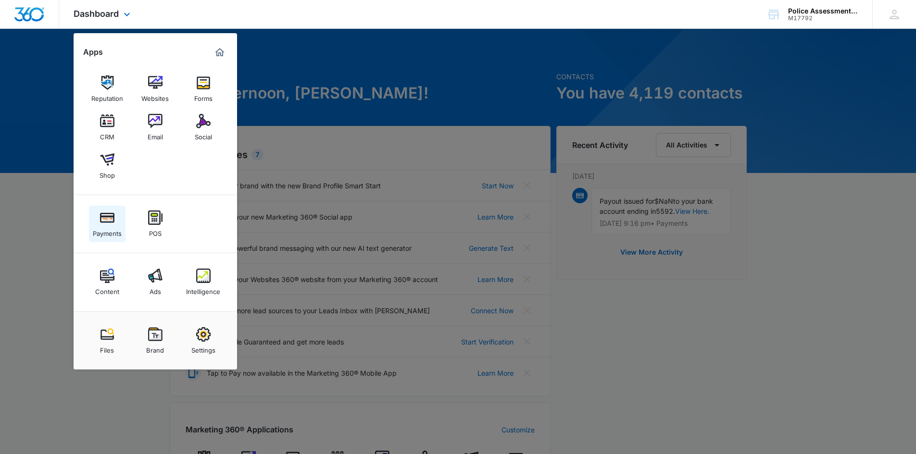 The image size is (916, 454). Describe the element at coordinates (107, 224) in the screenshot. I see `a: Payments` at that location.